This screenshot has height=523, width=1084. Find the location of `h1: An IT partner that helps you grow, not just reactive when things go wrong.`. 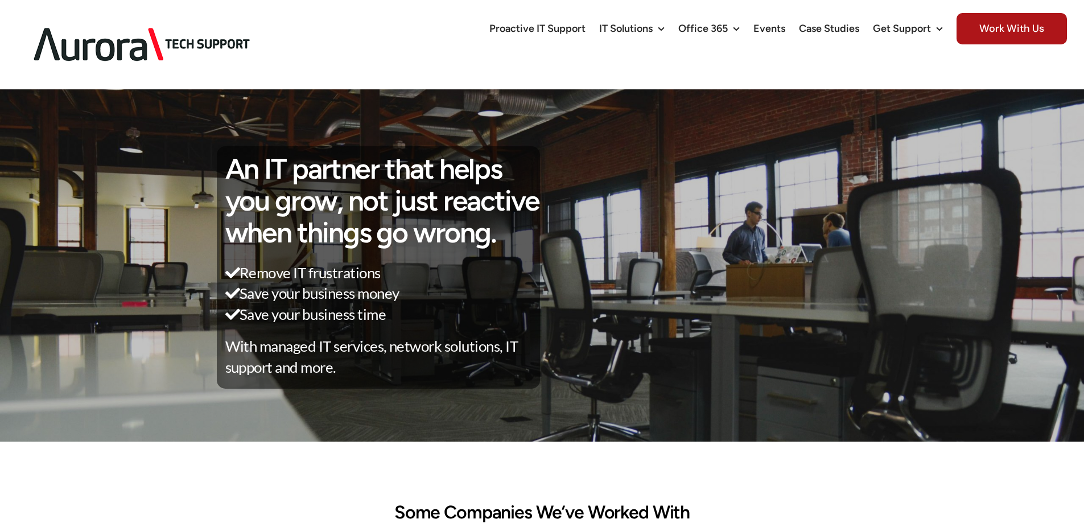

h1: An IT partner that helps you grow, not just reactive when things go wrong. is located at coordinates (383, 201).